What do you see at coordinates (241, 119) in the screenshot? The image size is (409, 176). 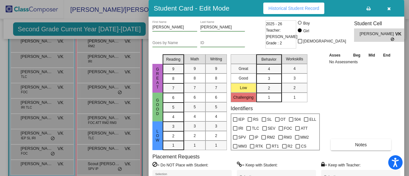 I see `span: IEP` at bounding box center [241, 119].